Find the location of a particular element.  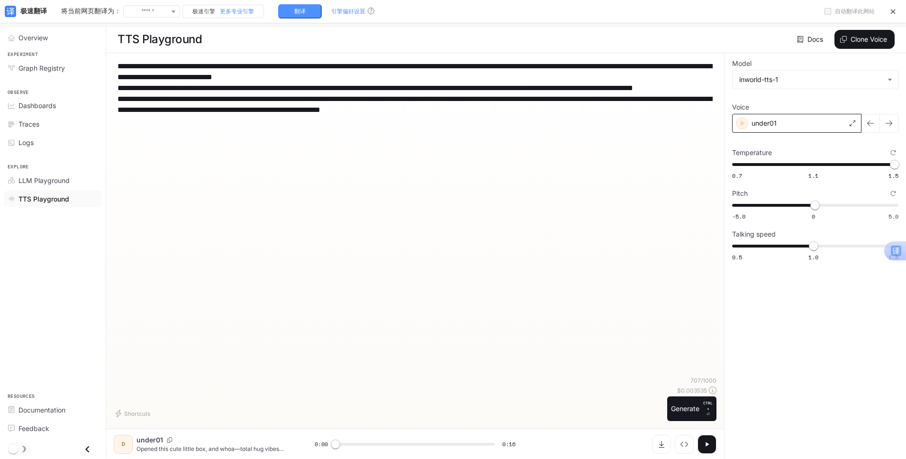

span: 0:00 is located at coordinates (321, 444).